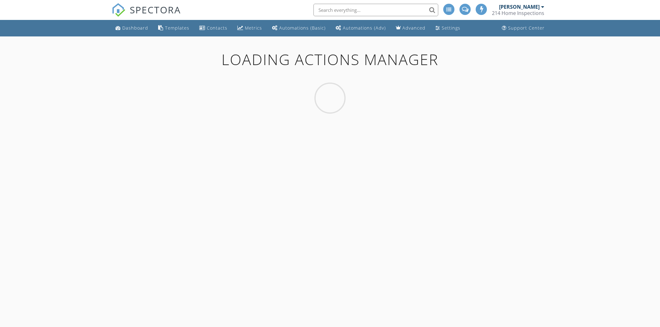 This screenshot has height=327, width=660. Describe the element at coordinates (448, 28) in the screenshot. I see `a: Settings` at that location.